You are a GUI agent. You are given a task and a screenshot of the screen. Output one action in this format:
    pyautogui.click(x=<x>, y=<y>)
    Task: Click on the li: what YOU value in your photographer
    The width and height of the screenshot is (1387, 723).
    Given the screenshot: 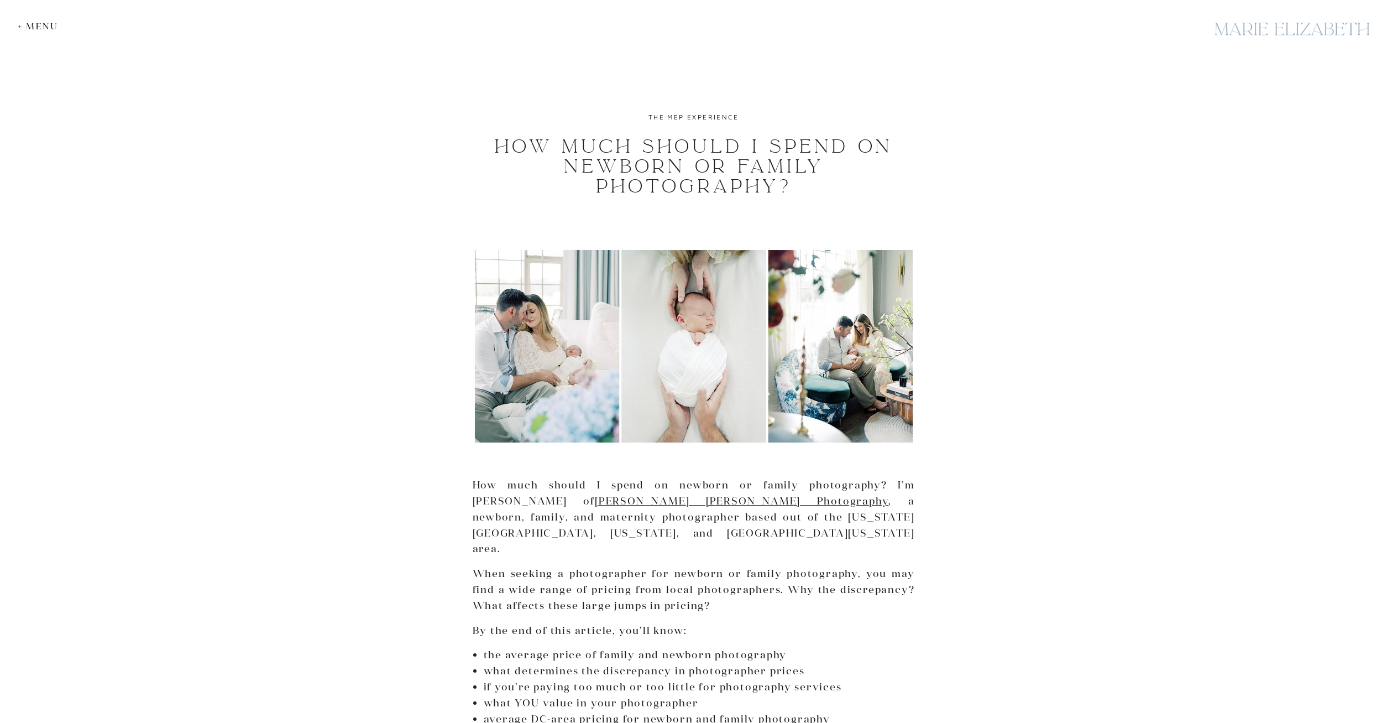 What is the action you would take?
    pyautogui.click(x=700, y=703)
    